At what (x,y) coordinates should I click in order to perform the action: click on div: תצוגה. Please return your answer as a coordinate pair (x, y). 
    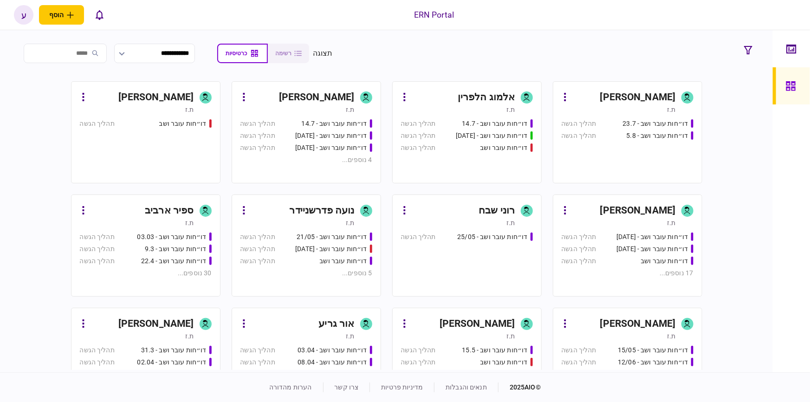
    Looking at the image, I should click on (323, 53).